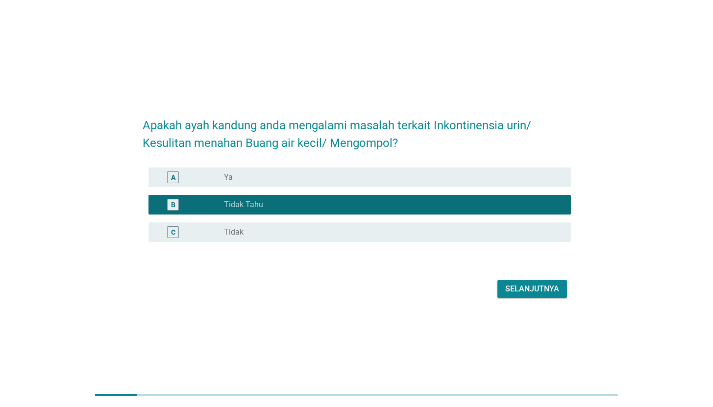 The width and height of the screenshot is (713, 407). What do you see at coordinates (243, 205) in the screenshot?
I see `label: Tidak Tahu` at bounding box center [243, 205].